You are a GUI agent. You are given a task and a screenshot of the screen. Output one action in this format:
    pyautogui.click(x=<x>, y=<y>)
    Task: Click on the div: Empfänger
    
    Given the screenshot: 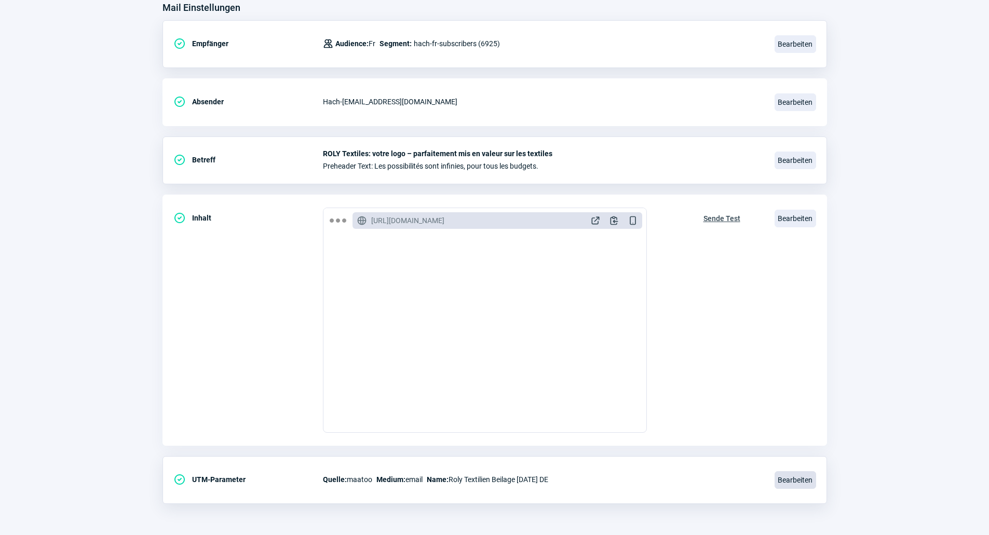 What is the action you would take?
    pyautogui.click(x=248, y=44)
    